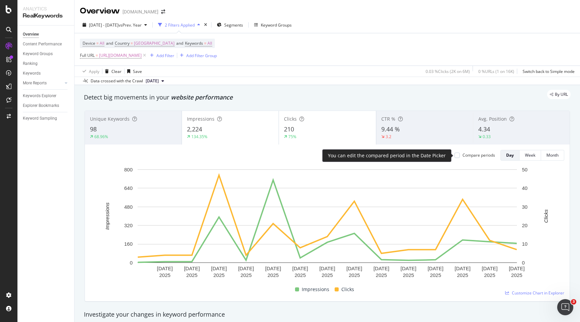 This screenshot has width=580, height=322. What do you see at coordinates (42, 44) in the screenshot?
I see `div: Content Performance` at bounding box center [42, 44].